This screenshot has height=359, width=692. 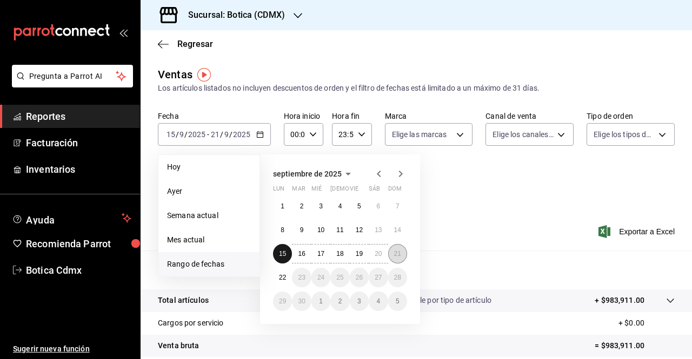 I want to click on button: 10 de septiembre de 2025, so click(x=321, y=230).